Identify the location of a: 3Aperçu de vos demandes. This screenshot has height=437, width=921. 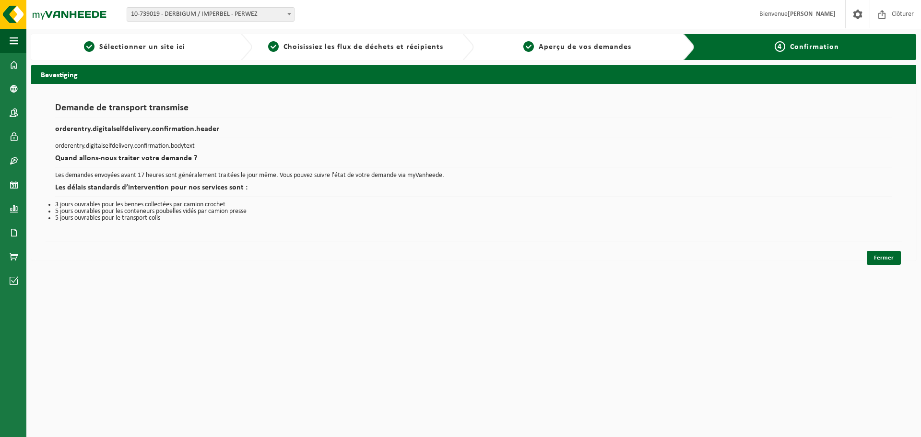
(577, 47).